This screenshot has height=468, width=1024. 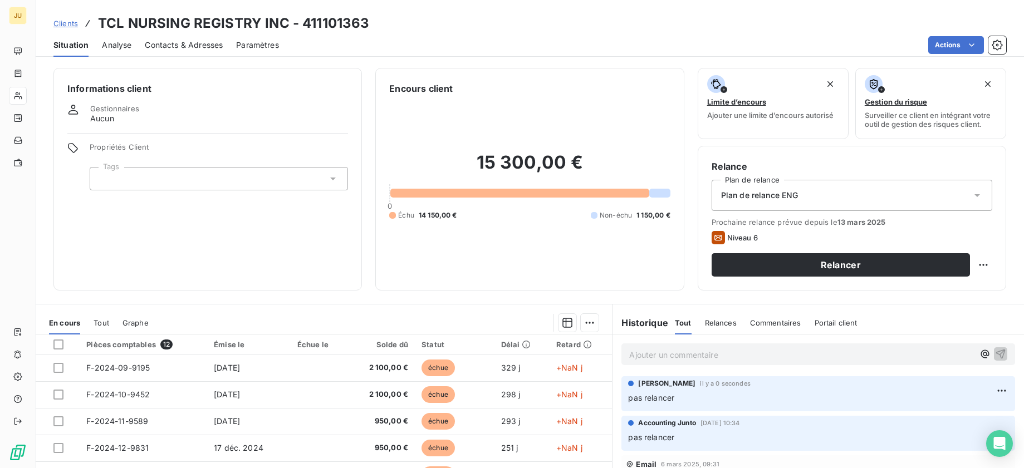 I want to click on span: il y a 0 secondes, so click(x=725, y=384).